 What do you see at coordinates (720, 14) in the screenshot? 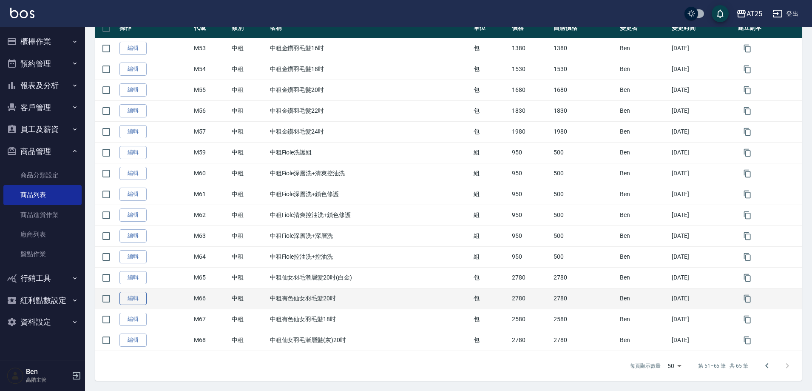
I see `button: save` at bounding box center [720, 14].